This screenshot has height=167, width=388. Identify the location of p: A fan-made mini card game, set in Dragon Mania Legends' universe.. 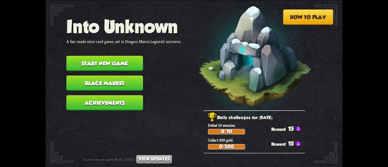
(124, 41).